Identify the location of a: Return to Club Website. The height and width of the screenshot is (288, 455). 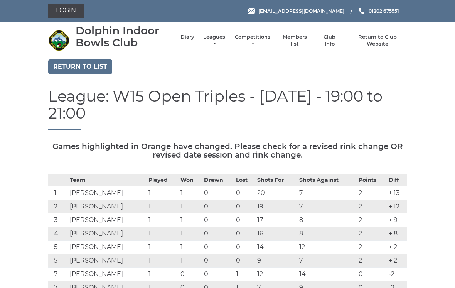
(378, 41).